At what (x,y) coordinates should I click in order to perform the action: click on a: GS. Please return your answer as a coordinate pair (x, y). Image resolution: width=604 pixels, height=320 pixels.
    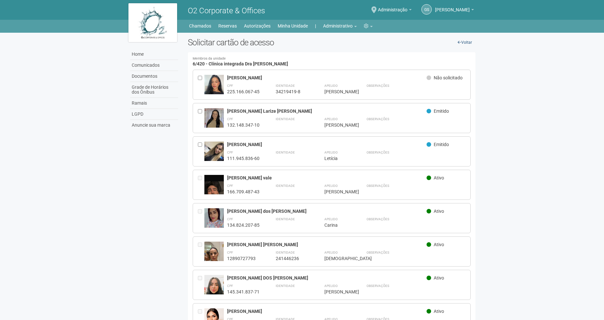
    Looking at the image, I should click on (427, 9).